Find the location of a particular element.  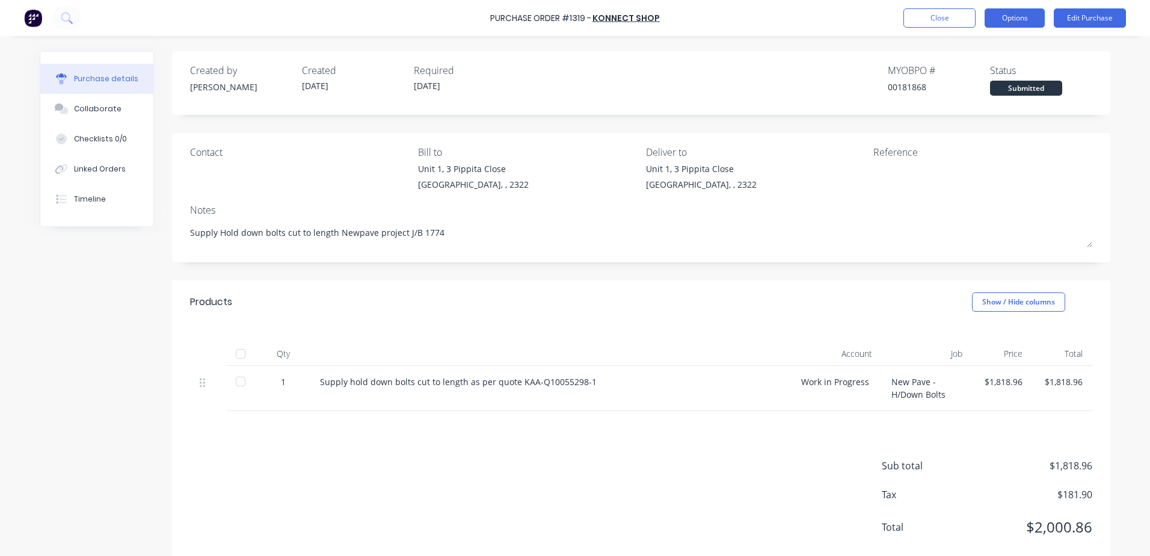

div: Qty is located at coordinates (283, 354).